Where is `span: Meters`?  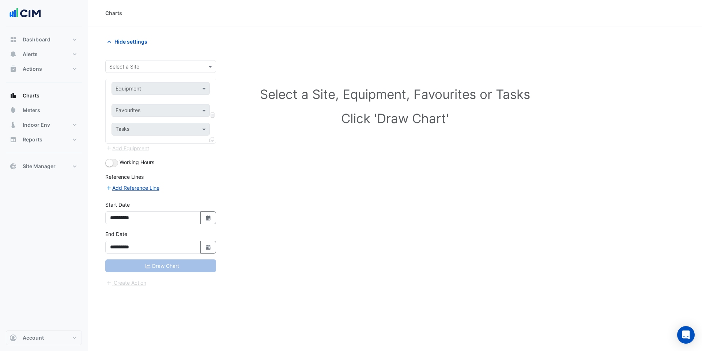
span: Meters is located at coordinates (31, 110).